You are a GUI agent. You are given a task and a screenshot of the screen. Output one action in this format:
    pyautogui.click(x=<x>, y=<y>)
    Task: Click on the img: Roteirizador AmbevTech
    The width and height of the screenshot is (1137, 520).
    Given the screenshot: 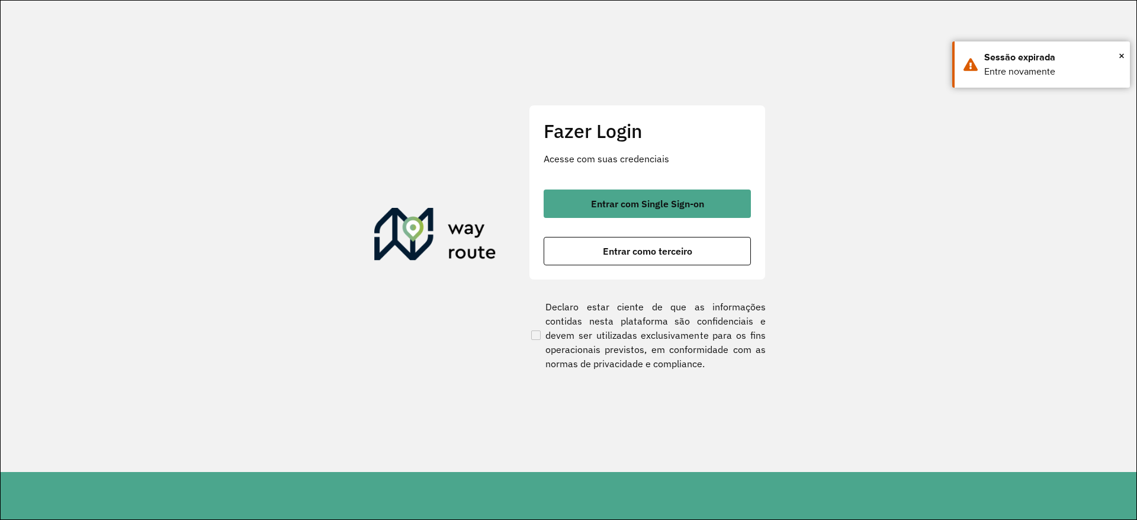 What is the action you would take?
    pyautogui.click(x=435, y=236)
    